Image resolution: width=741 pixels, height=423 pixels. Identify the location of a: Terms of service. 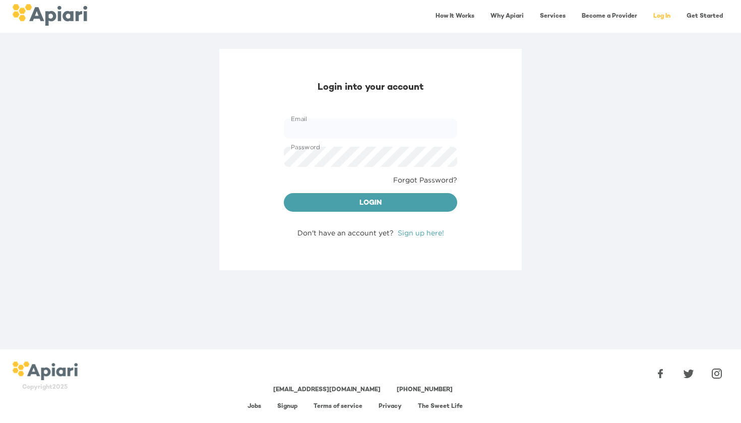
(338, 406).